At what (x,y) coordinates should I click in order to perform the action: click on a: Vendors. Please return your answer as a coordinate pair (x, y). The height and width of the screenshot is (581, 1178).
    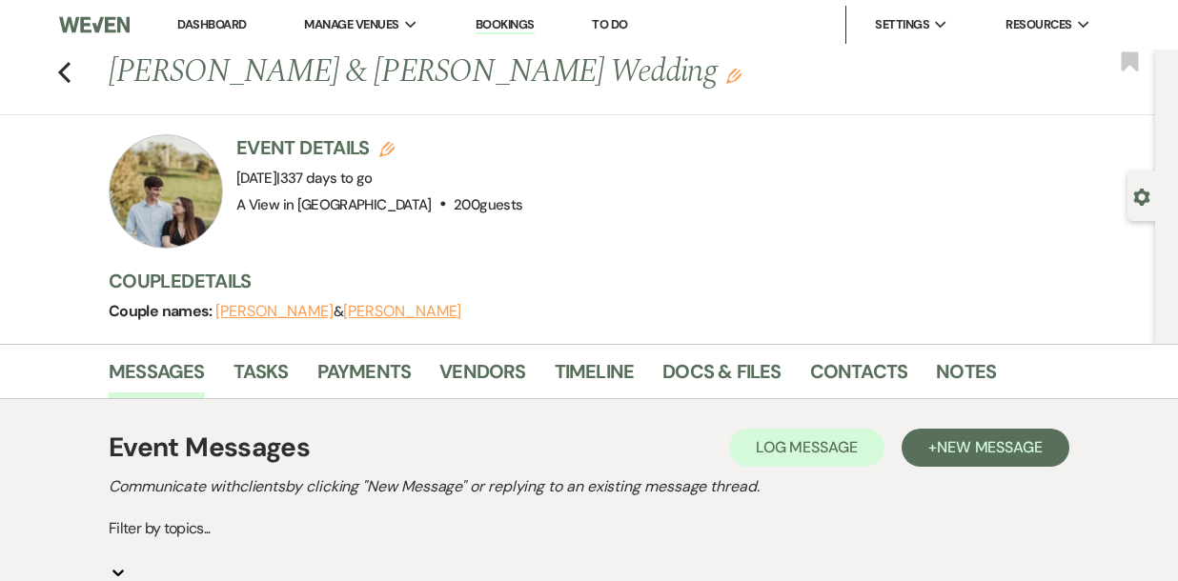
    Looking at the image, I should click on (482, 377).